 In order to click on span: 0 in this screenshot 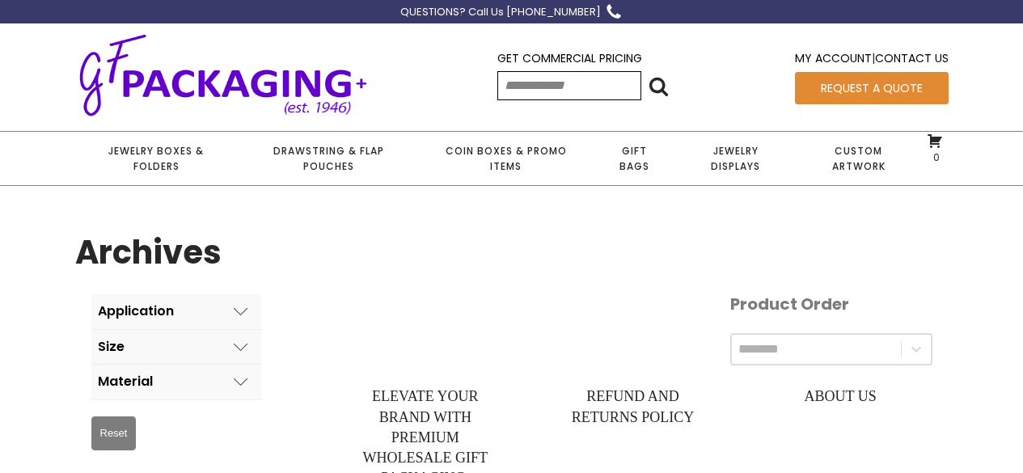, I will do `click(934, 157)`.